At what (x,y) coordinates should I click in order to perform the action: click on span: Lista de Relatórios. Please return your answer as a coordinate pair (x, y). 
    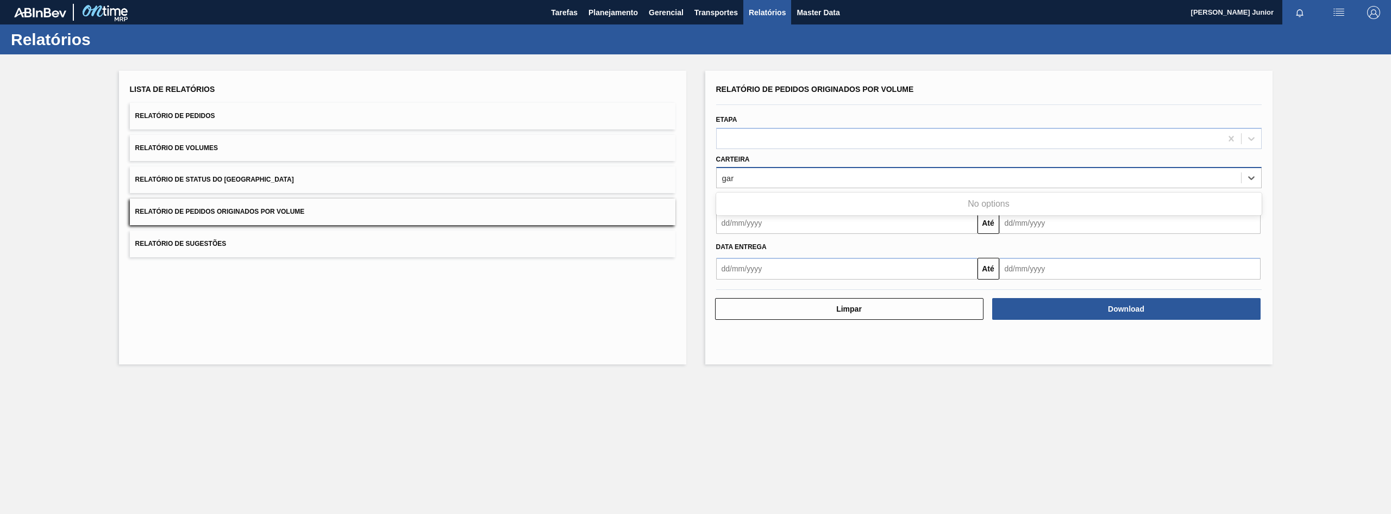
    Looking at the image, I should click on (172, 89).